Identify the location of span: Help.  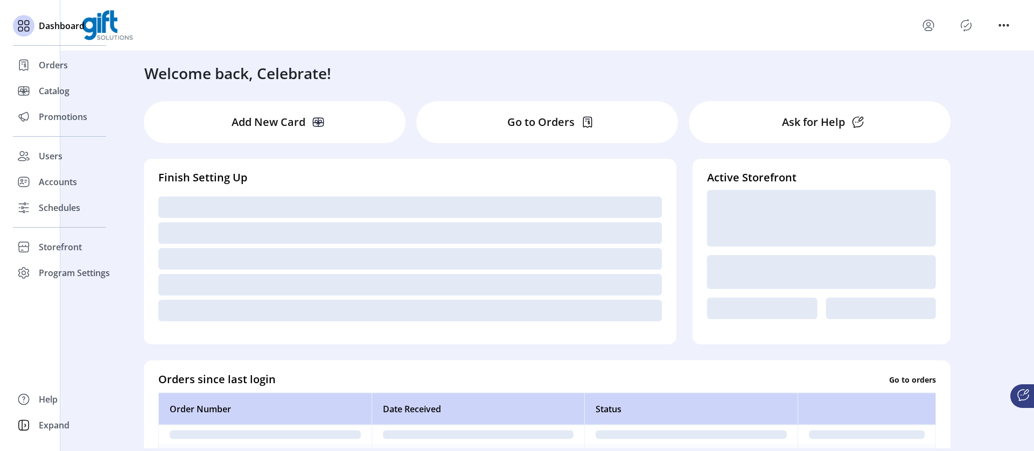
(48, 399).